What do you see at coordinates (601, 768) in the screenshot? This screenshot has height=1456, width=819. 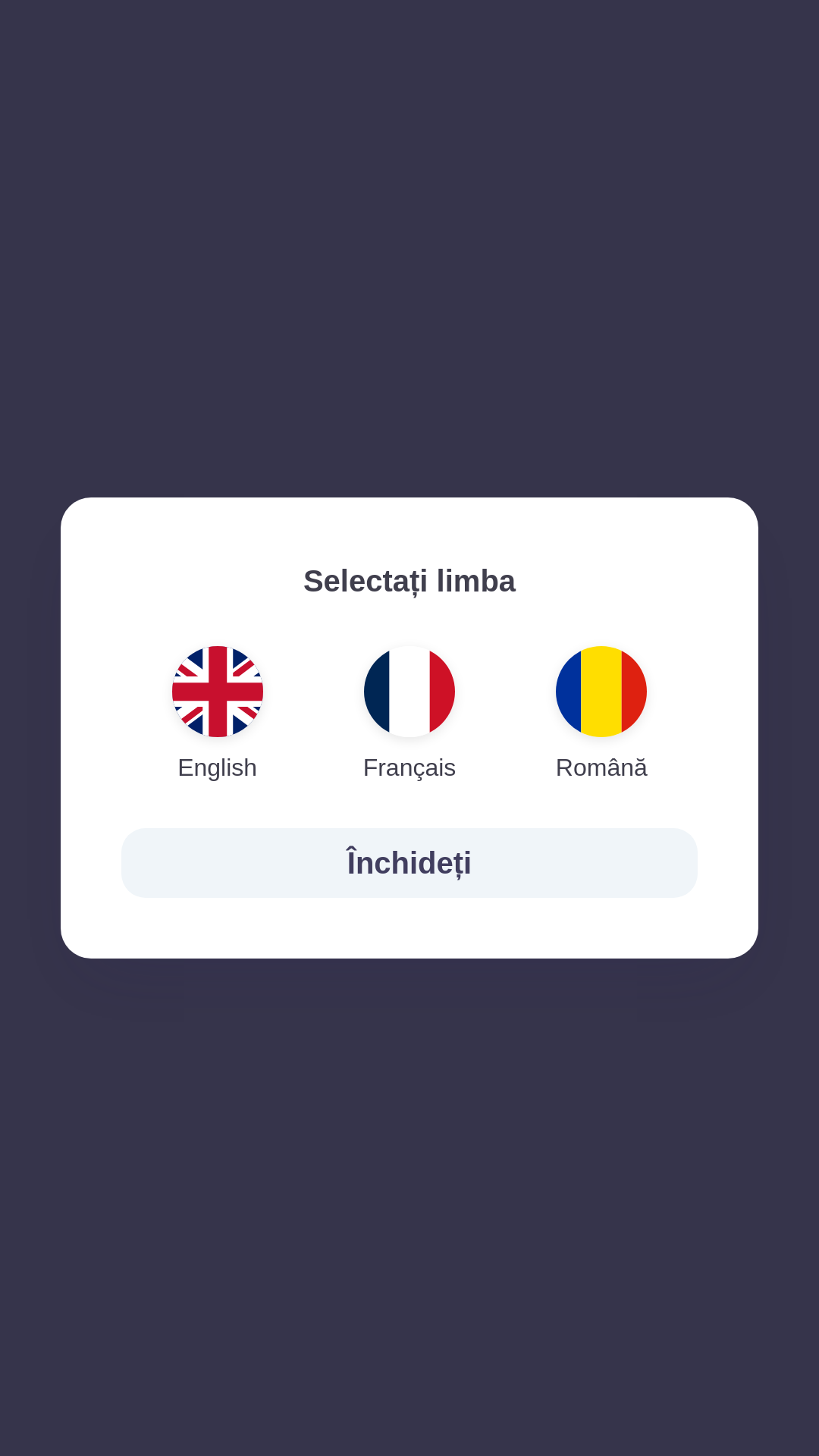 I see `p: Română` at bounding box center [601, 768].